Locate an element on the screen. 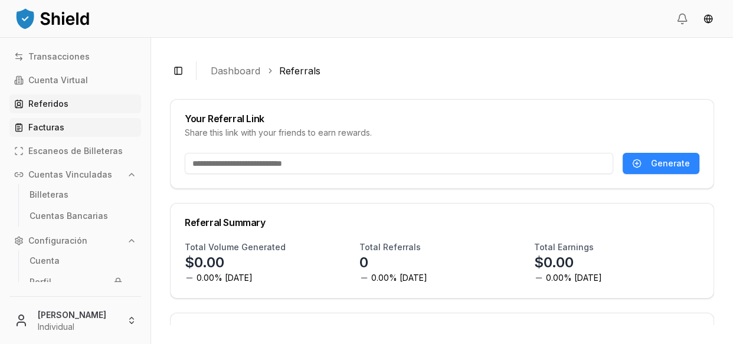 This screenshot has width=733, height=344. p: Cuenta is located at coordinates (44, 261).